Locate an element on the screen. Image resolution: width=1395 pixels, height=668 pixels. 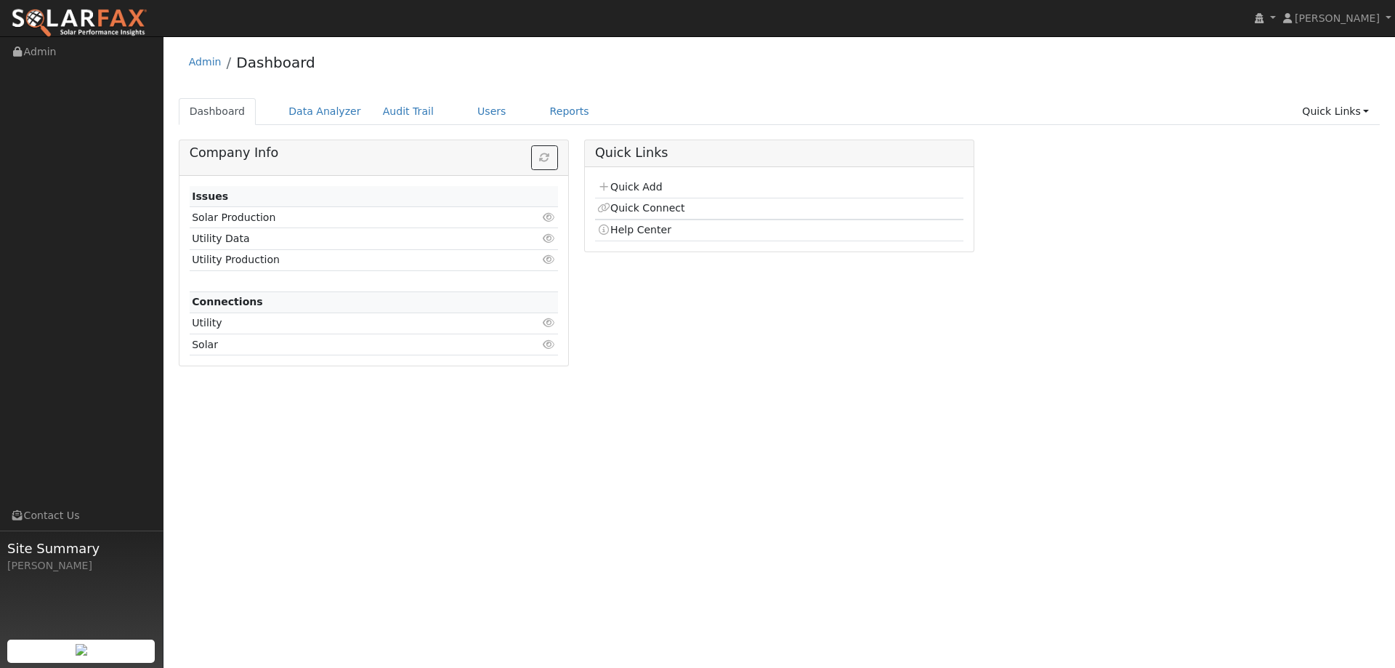
img: retrieve is located at coordinates (81, 649).